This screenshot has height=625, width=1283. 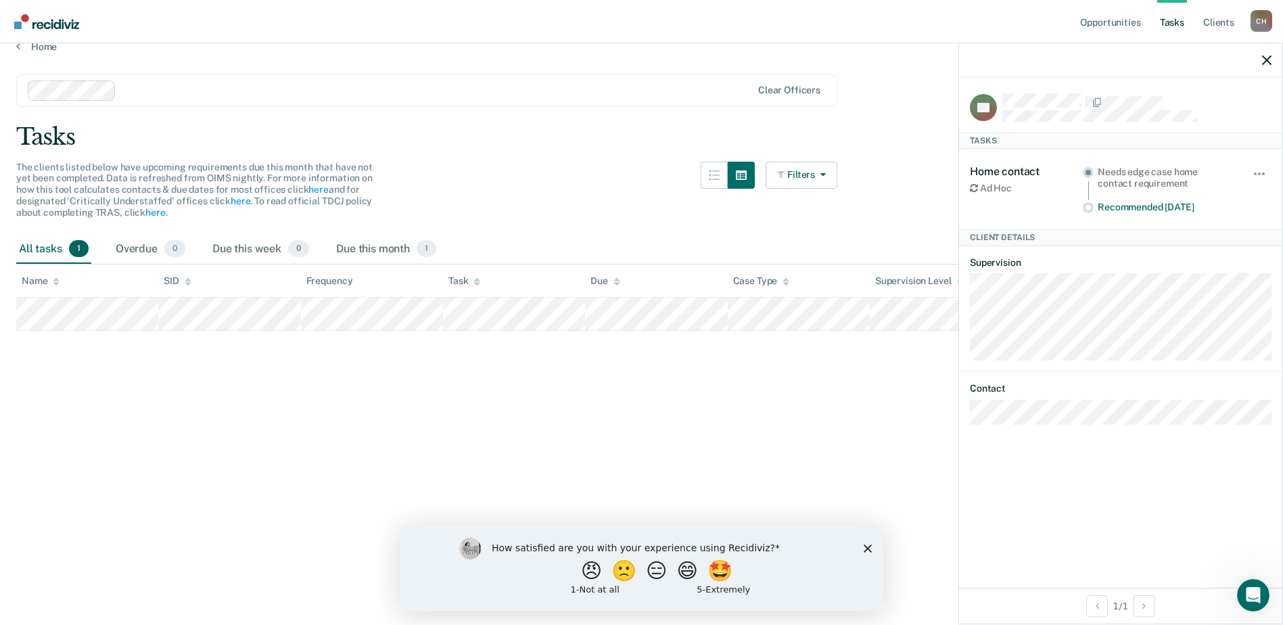 I want to click on button: Filters, so click(x=801, y=175).